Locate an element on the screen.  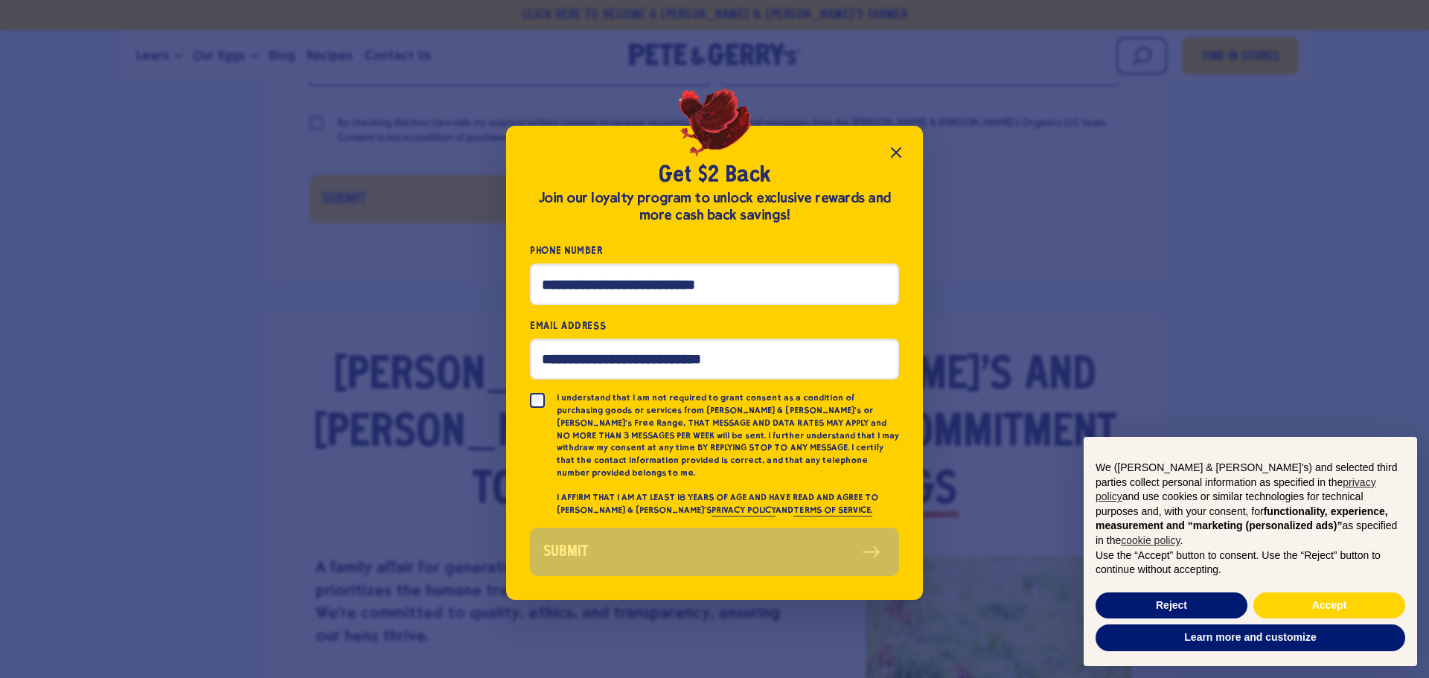
p: I understand that I am not required to grant consent as a condition of purchasing goods or servic... is located at coordinates (728, 435).